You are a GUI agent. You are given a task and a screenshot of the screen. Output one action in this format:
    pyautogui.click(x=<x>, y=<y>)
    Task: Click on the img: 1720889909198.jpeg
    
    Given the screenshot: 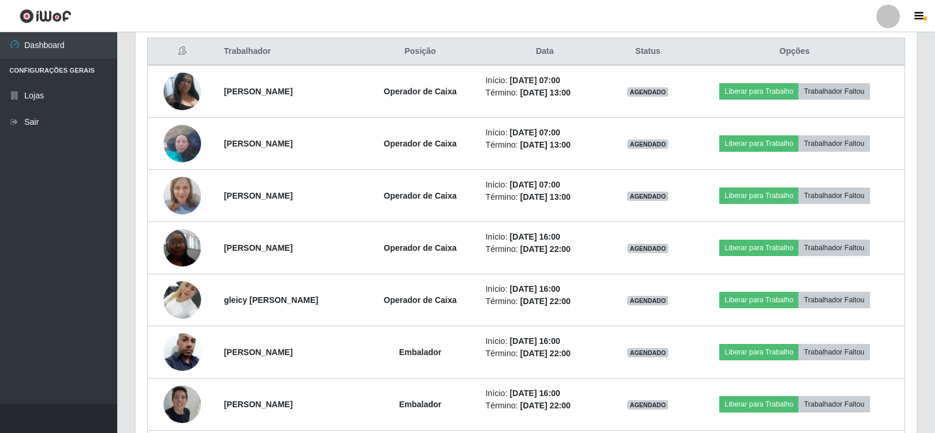 What is the action you would take?
    pyautogui.click(x=182, y=91)
    